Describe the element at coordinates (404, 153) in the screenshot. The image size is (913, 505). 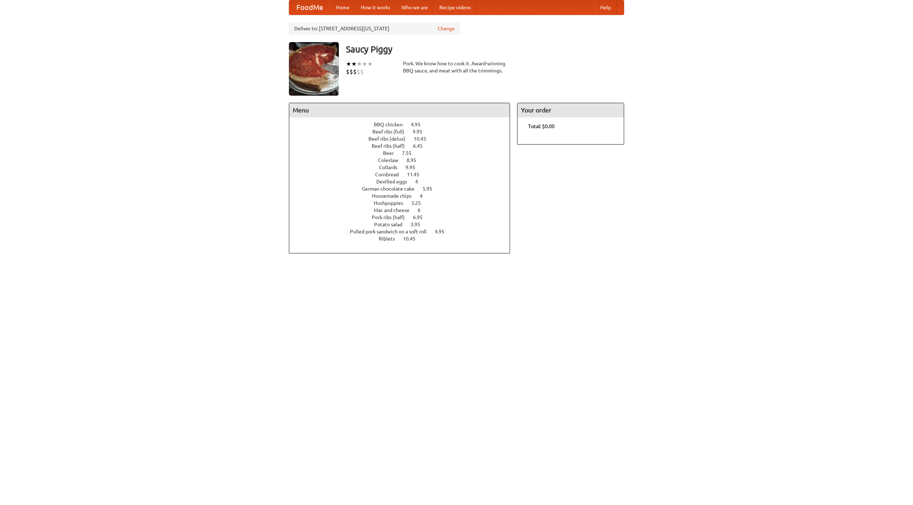
I see `a: Beer 7.55` at that location.